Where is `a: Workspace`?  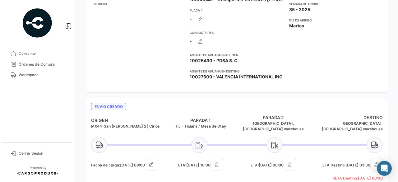 a: Workspace is located at coordinates (37, 75).